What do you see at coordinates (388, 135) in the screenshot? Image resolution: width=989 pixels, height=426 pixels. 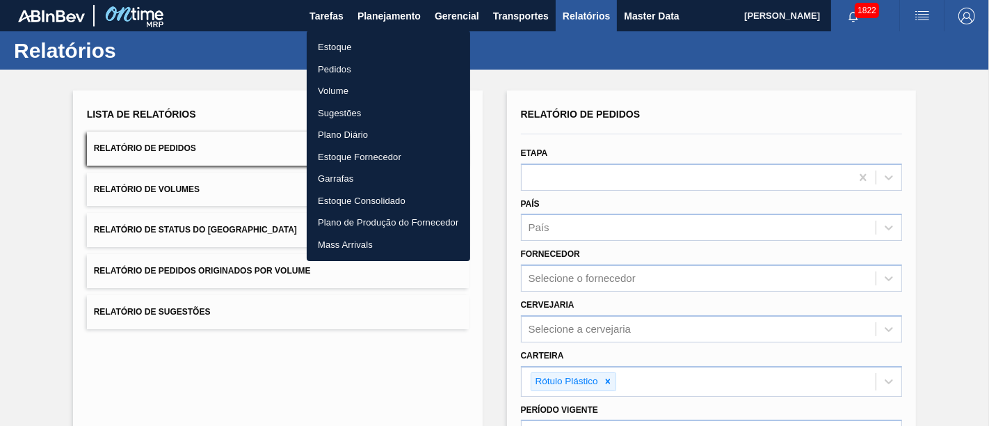 I see `a: Plano Diário` at bounding box center [388, 135].